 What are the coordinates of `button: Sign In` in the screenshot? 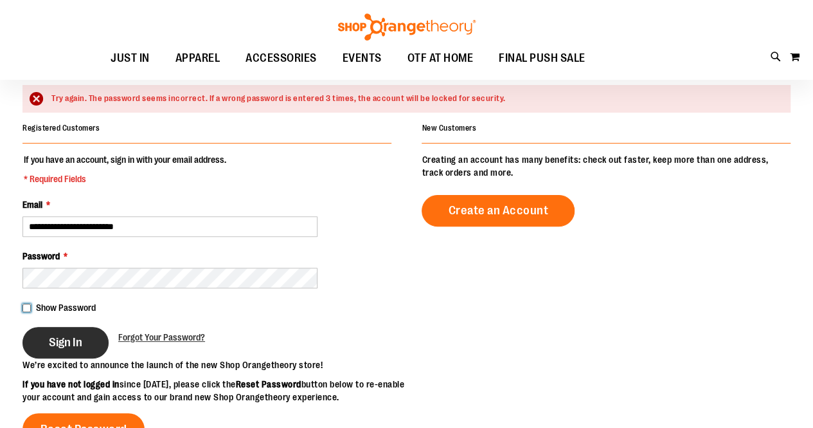 It's located at (66, 342).